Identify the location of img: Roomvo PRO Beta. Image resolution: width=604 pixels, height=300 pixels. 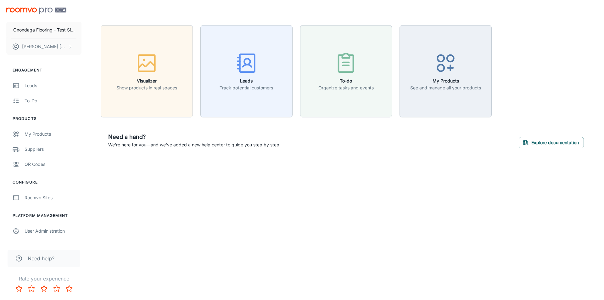
(36, 11).